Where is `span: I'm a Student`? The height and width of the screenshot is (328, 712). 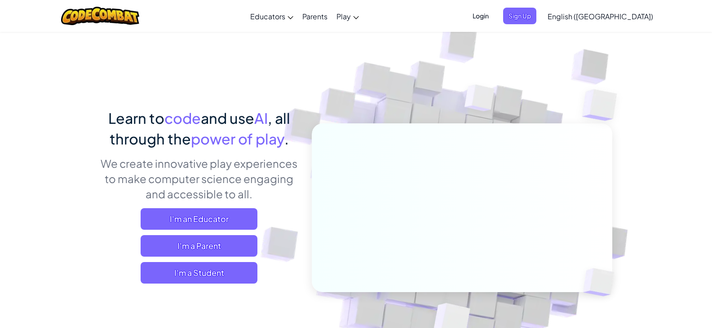
span: I'm a Student is located at coordinates (199, 273).